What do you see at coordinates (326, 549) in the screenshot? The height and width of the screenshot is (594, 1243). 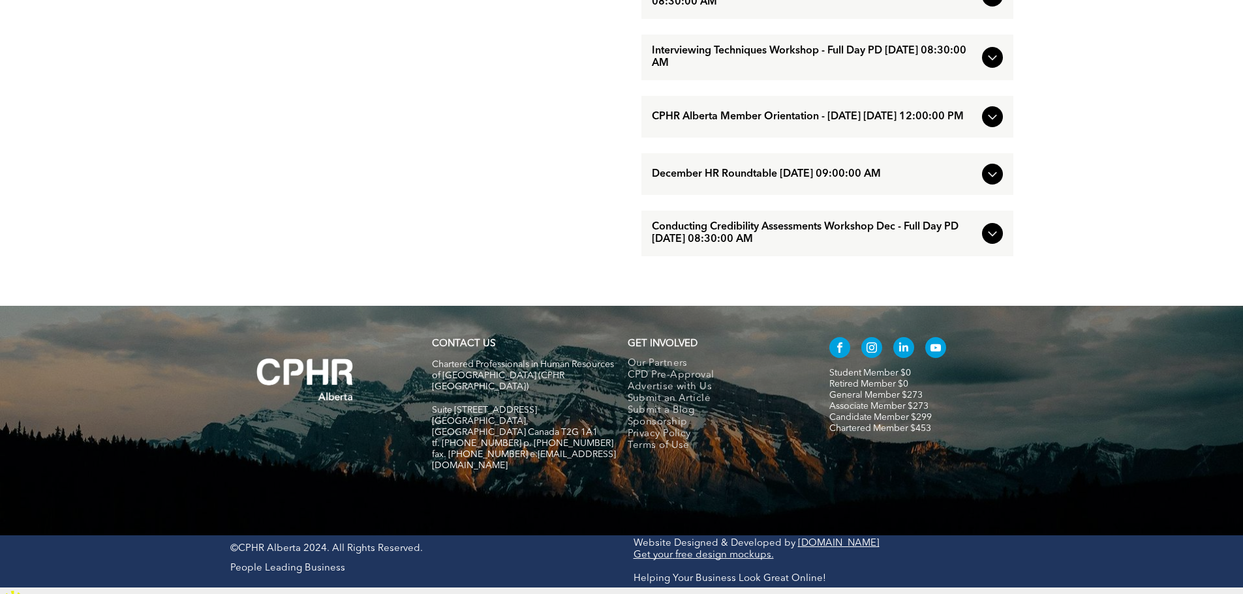 I see `span: ©CPHR Alberta 2024. All Rights Reserved.` at bounding box center [326, 549].